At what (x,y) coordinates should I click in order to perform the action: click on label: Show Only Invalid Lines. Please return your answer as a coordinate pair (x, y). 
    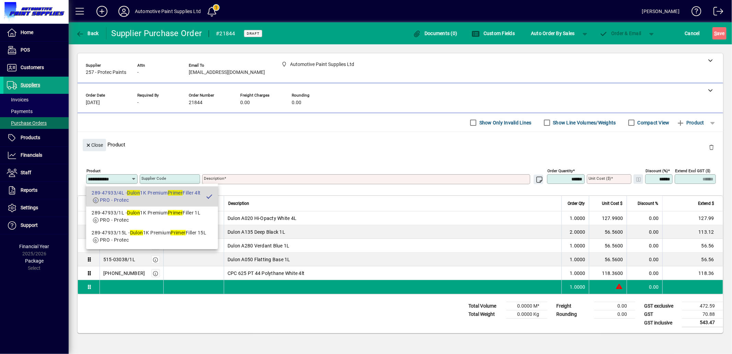
    Looking at the image, I should click on (505, 123).